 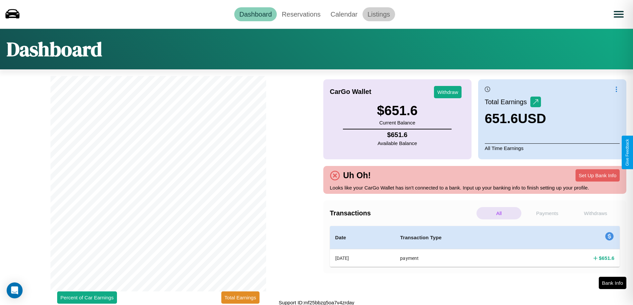 What do you see at coordinates (612, 283) in the screenshot?
I see `button: Bank Info` at bounding box center [612, 283].